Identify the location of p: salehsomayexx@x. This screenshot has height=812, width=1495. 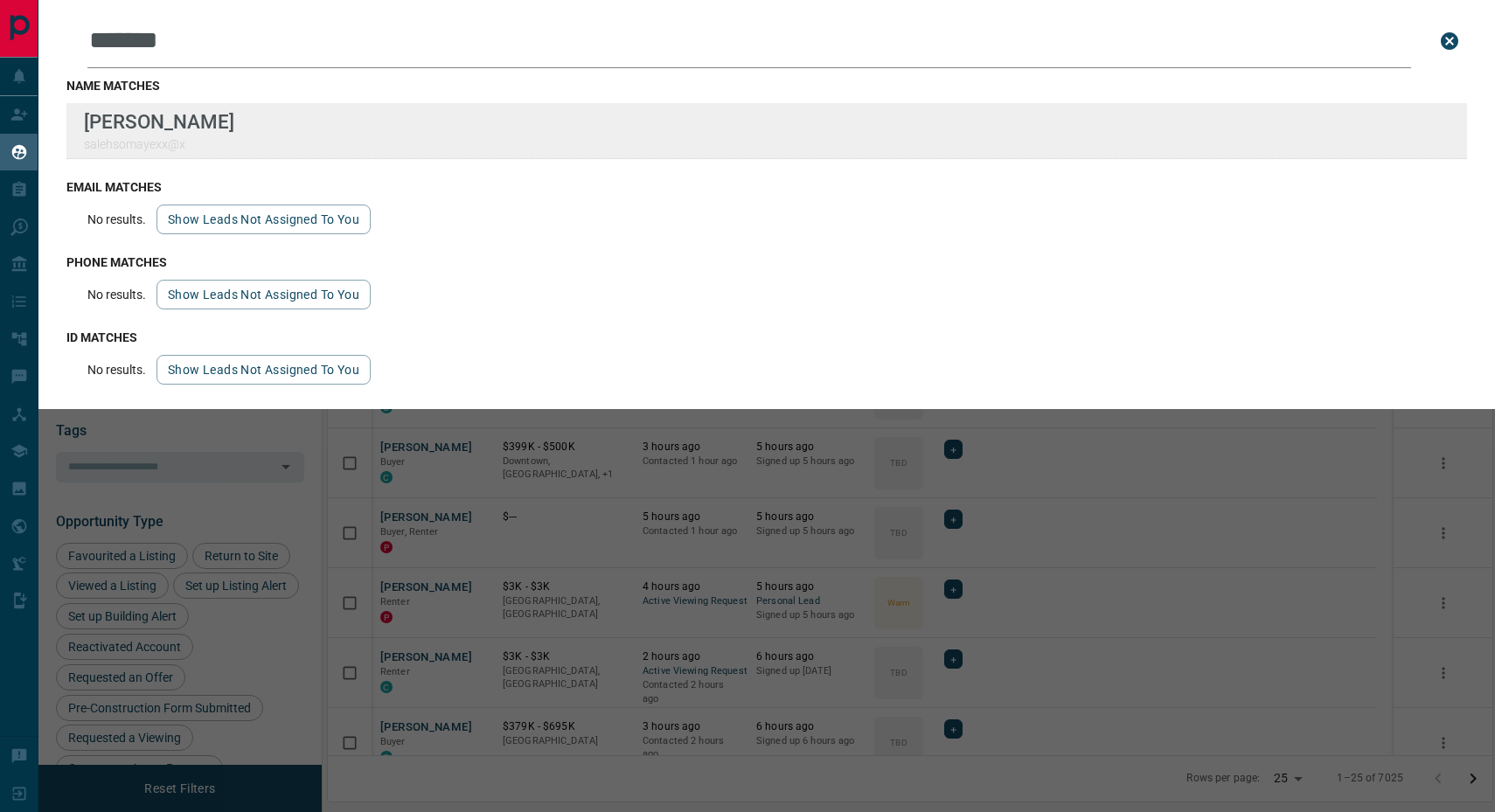
(159, 145).